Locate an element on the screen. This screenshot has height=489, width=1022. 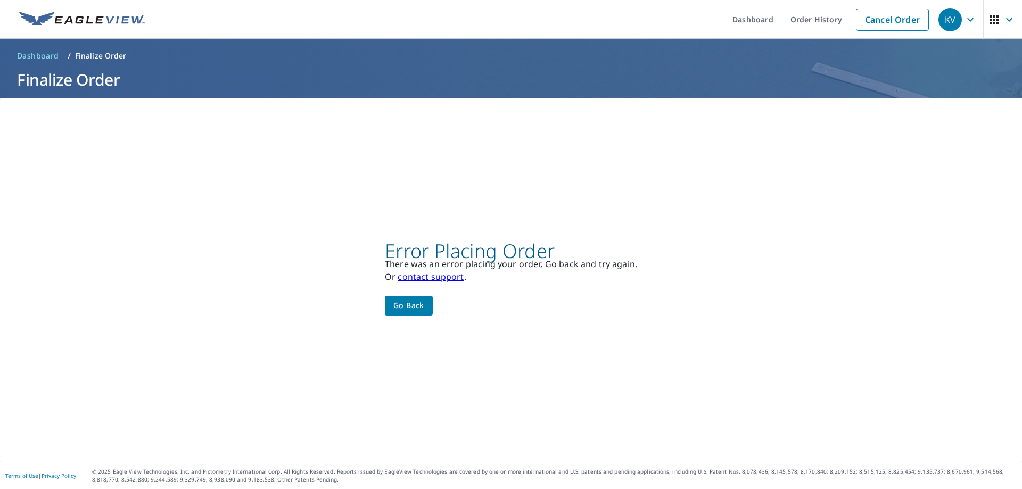
button: Go back is located at coordinates (409, 306).